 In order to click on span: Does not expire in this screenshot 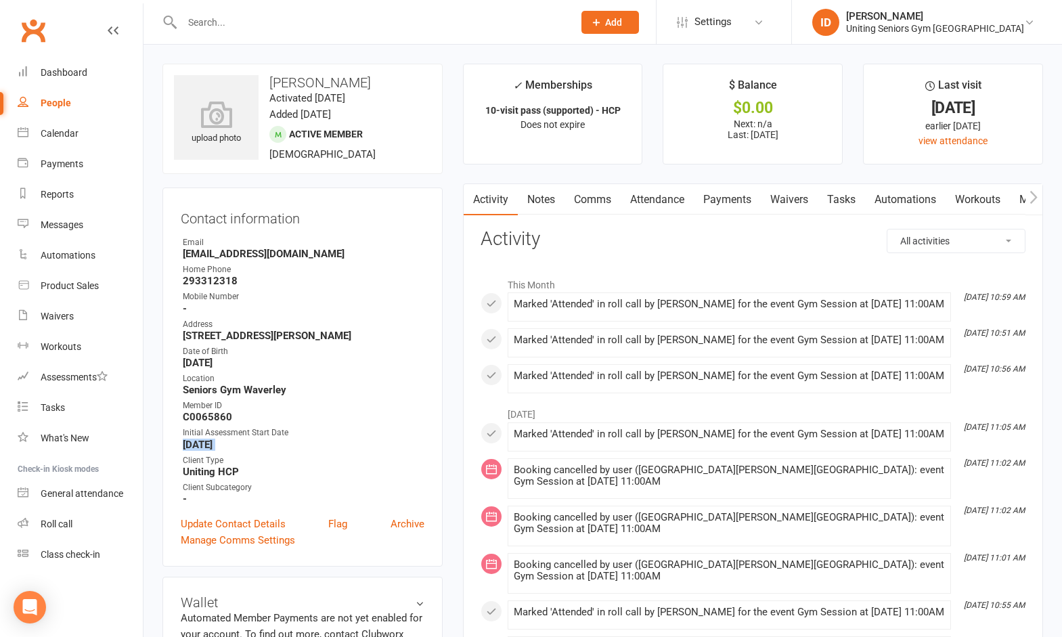, I will do `click(552, 125)`.